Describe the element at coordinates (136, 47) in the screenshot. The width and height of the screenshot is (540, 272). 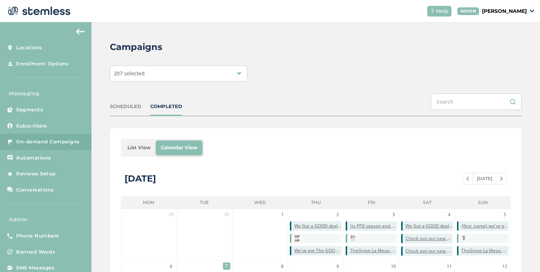
I see `h2: Campaigns` at that location.